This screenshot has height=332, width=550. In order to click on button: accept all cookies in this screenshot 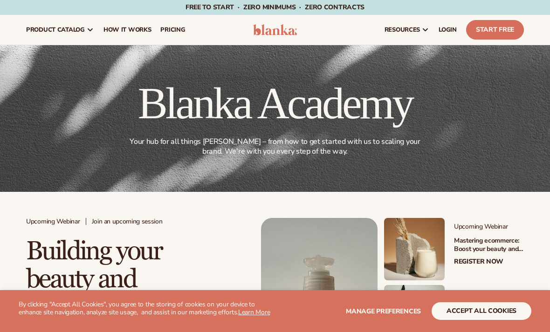, I will do `click(481, 311)`.